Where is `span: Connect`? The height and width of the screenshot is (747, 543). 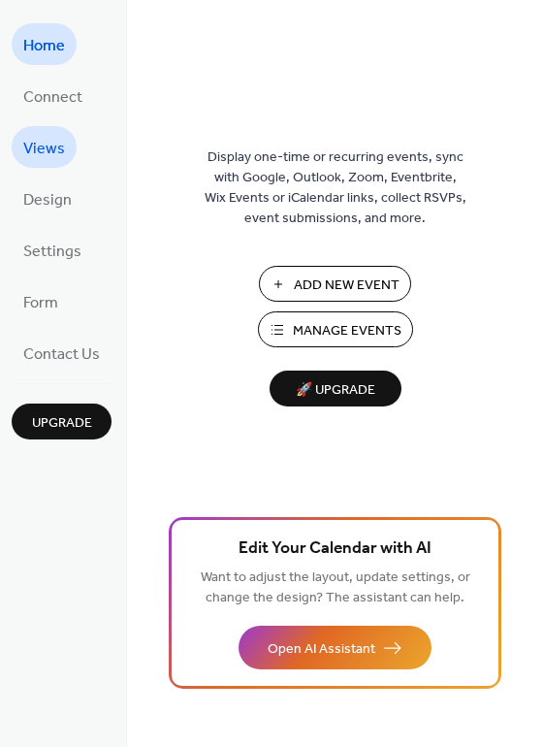 span: Connect is located at coordinates (52, 97).